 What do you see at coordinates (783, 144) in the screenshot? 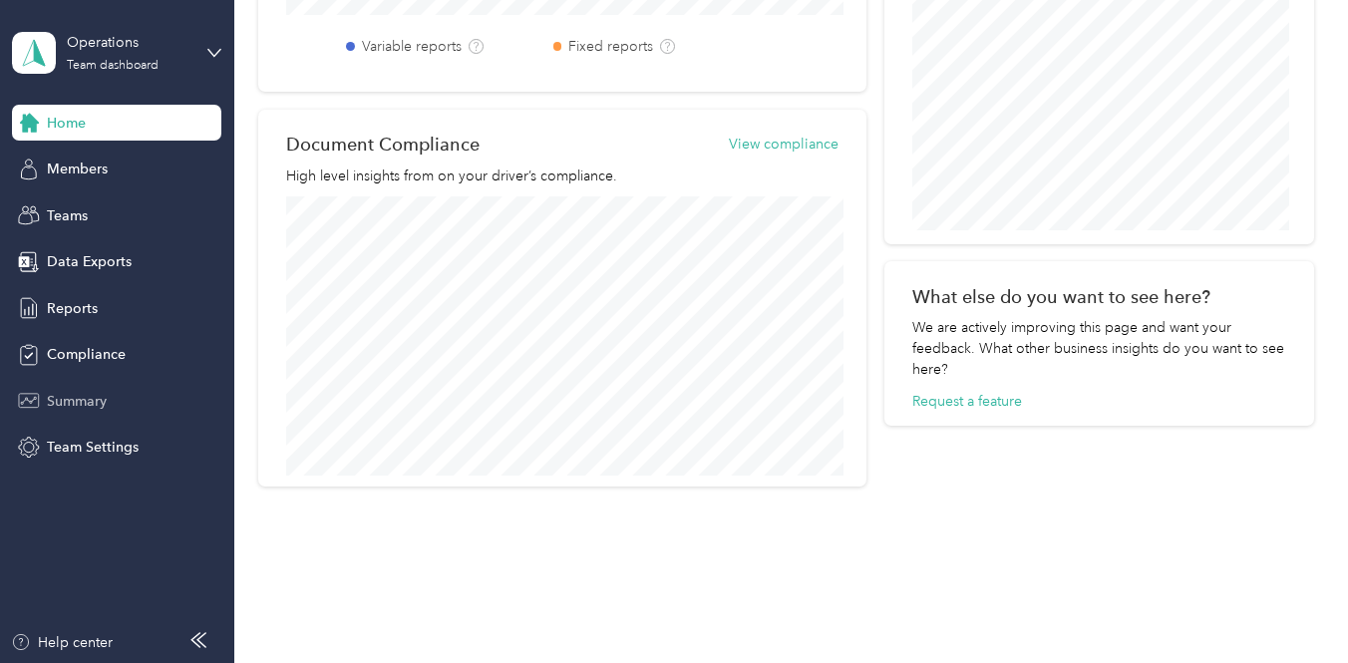
I see `button: View compliance` at bounding box center [783, 144].